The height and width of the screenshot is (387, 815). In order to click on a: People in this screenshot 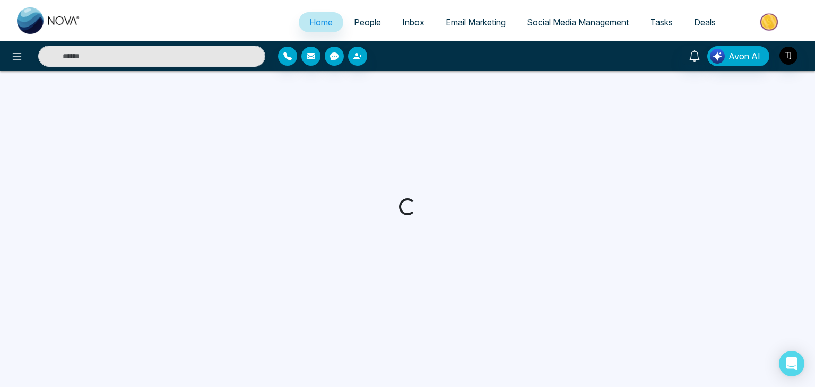, I will do `click(367, 22)`.